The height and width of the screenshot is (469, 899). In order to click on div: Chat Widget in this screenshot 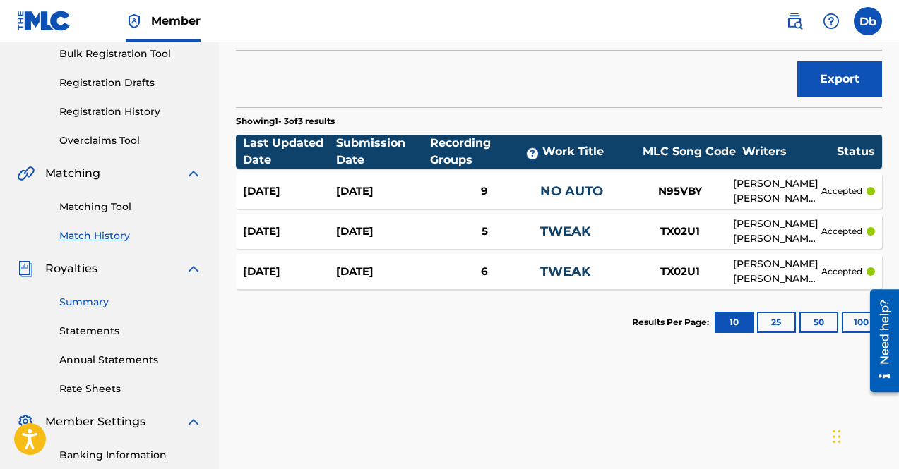, I will do `click(863, 436)`.